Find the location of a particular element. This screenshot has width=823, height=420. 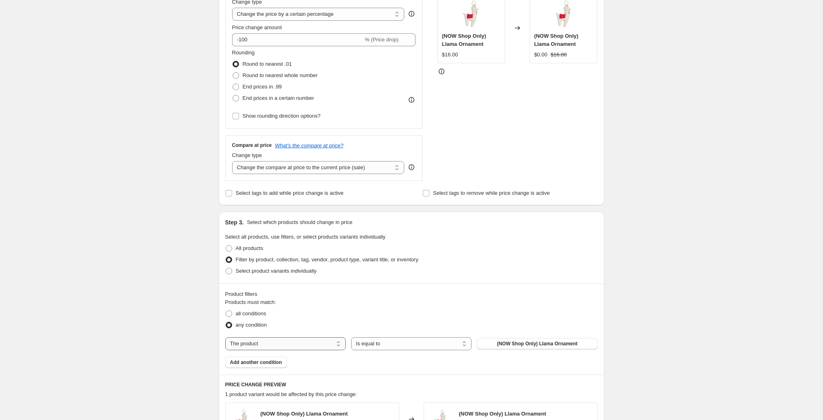

button: (NOW Shop Only) Llama Ornament is located at coordinates (537, 344).